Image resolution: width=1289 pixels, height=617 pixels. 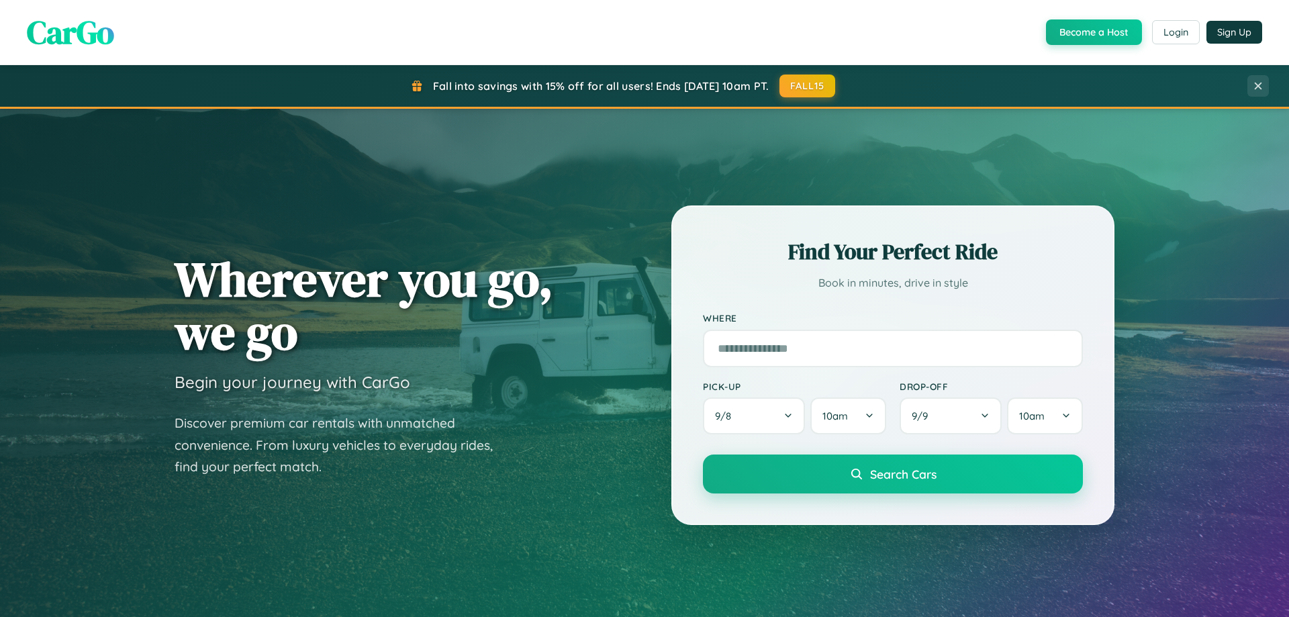 What do you see at coordinates (794, 386) in the screenshot?
I see `label: Pick-up` at bounding box center [794, 386].